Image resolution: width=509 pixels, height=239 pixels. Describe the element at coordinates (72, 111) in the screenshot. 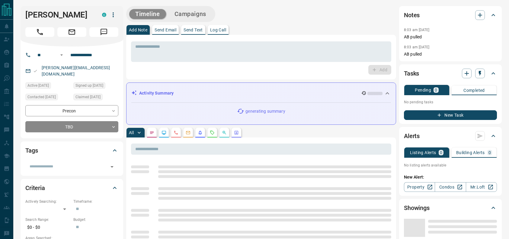

I see `div: Precon` at that location.